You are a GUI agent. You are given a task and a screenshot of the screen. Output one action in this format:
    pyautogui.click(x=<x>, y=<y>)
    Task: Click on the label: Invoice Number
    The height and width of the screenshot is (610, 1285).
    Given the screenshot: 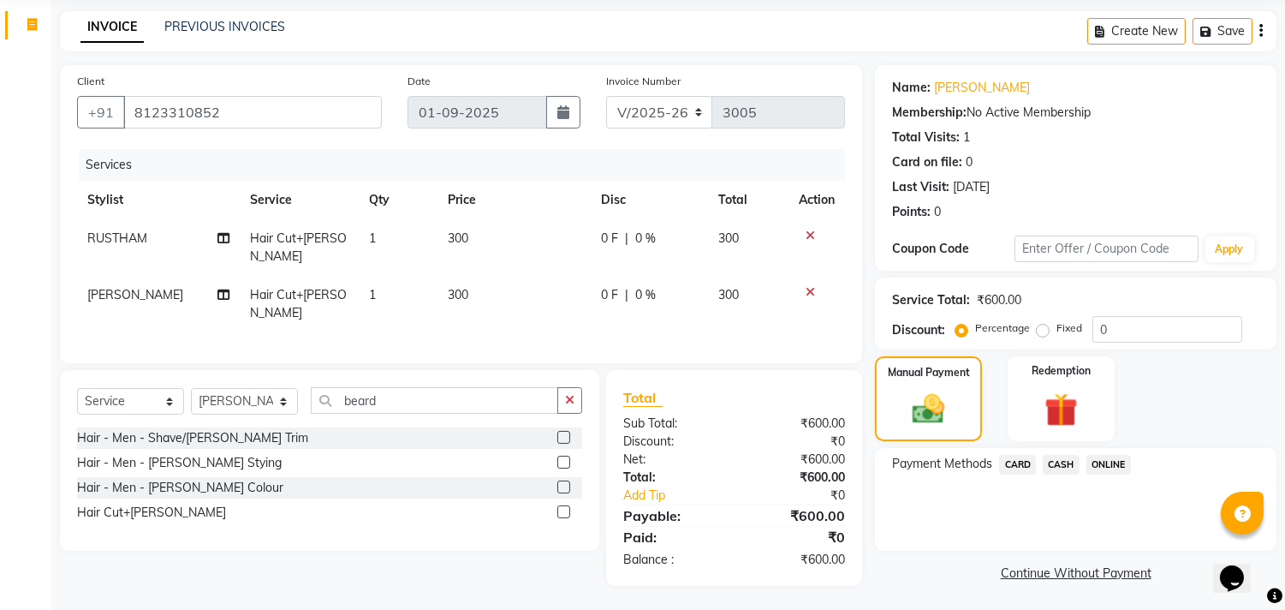 What is the action you would take?
    pyautogui.click(x=643, y=81)
    